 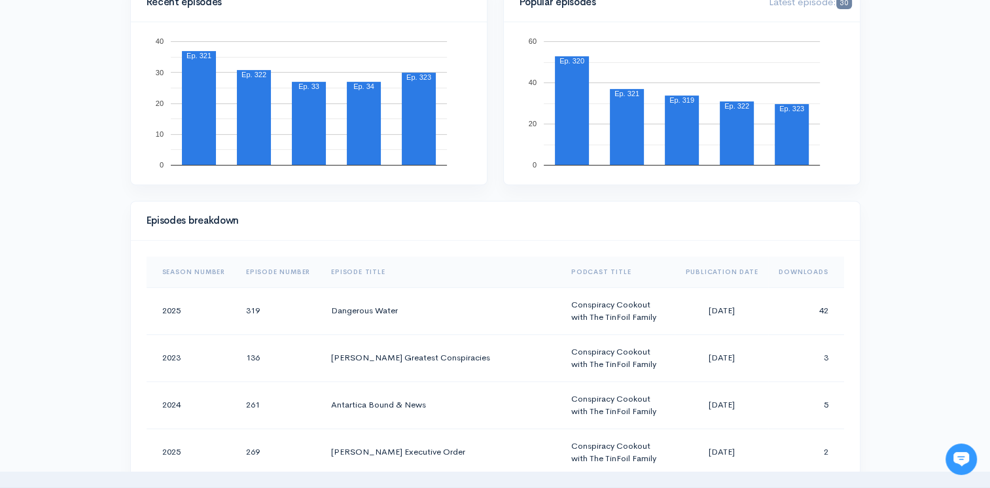 I want to click on td: 319, so click(x=278, y=311).